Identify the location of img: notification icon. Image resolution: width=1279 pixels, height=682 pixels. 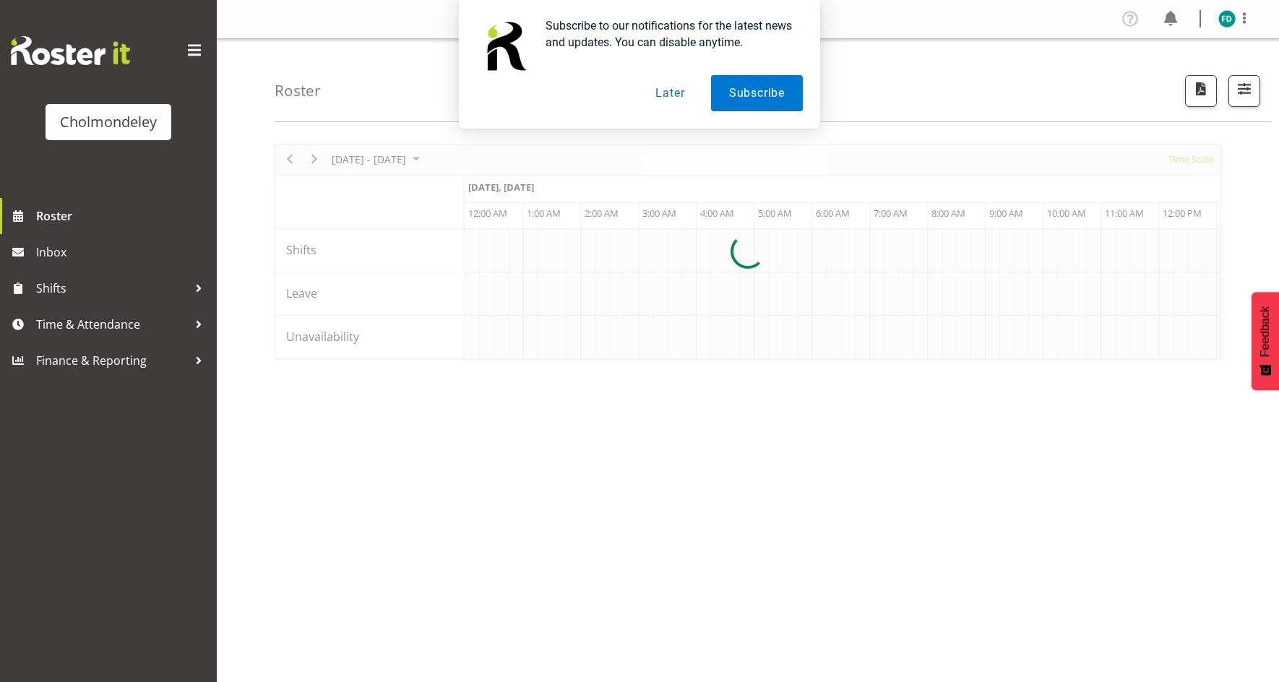
(505, 46).